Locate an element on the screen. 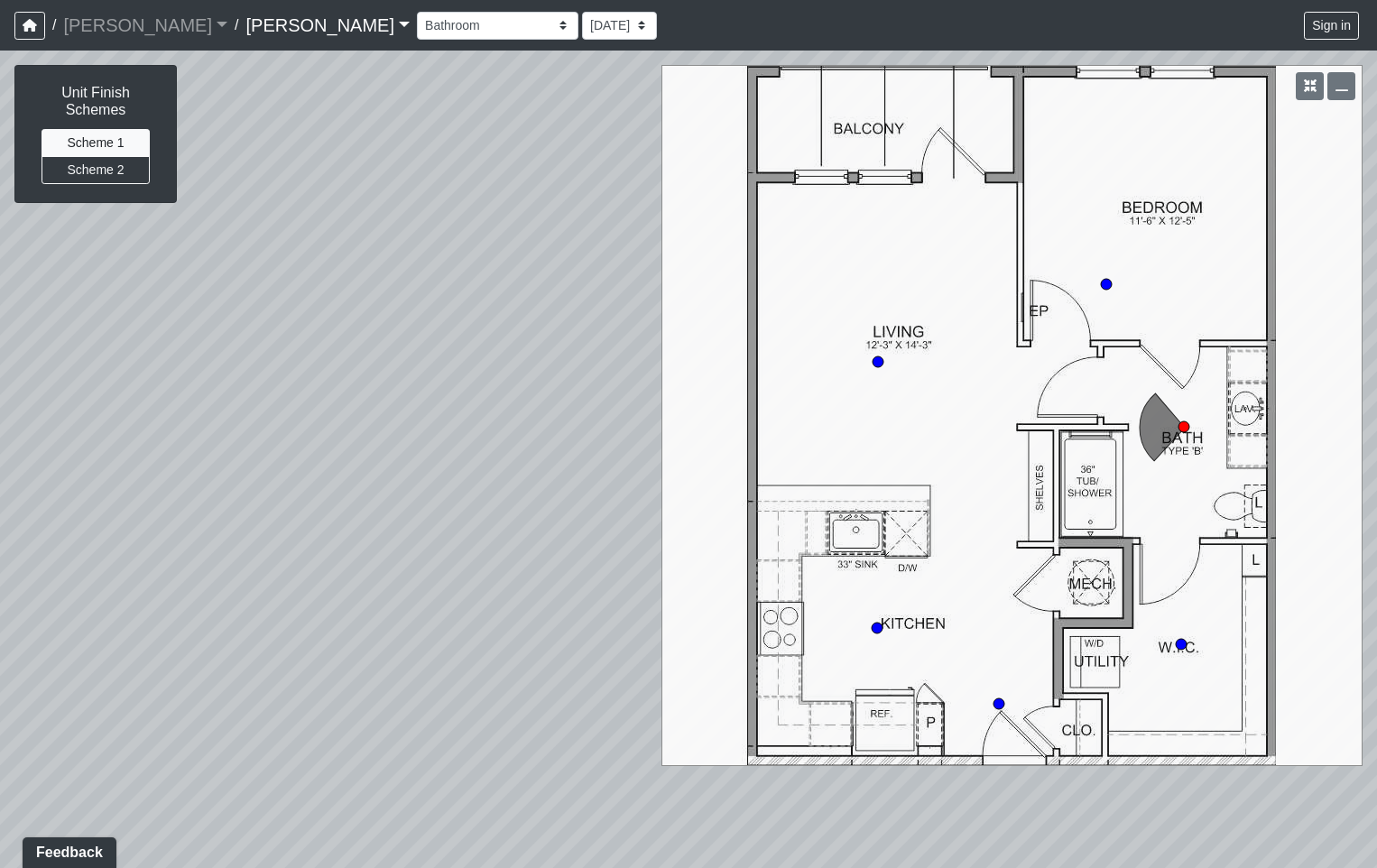 The height and width of the screenshot is (868, 1377). button: Sign in is located at coordinates (1332, 26).